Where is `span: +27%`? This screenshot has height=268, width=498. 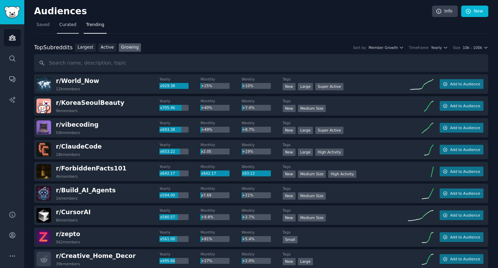 span: +27% is located at coordinates (207, 261).